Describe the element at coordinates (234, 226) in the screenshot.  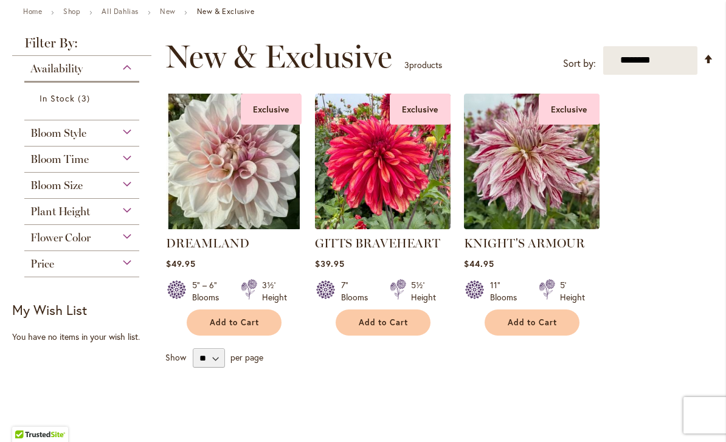
I see `a: DREAMLAND Exclusive` at that location.